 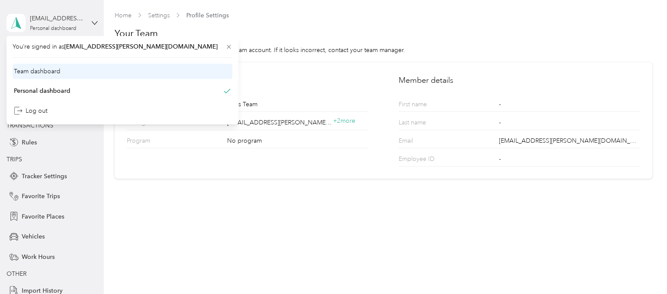 What do you see at coordinates (38, 257) in the screenshot?
I see `span: Work Hours` at bounding box center [38, 257].